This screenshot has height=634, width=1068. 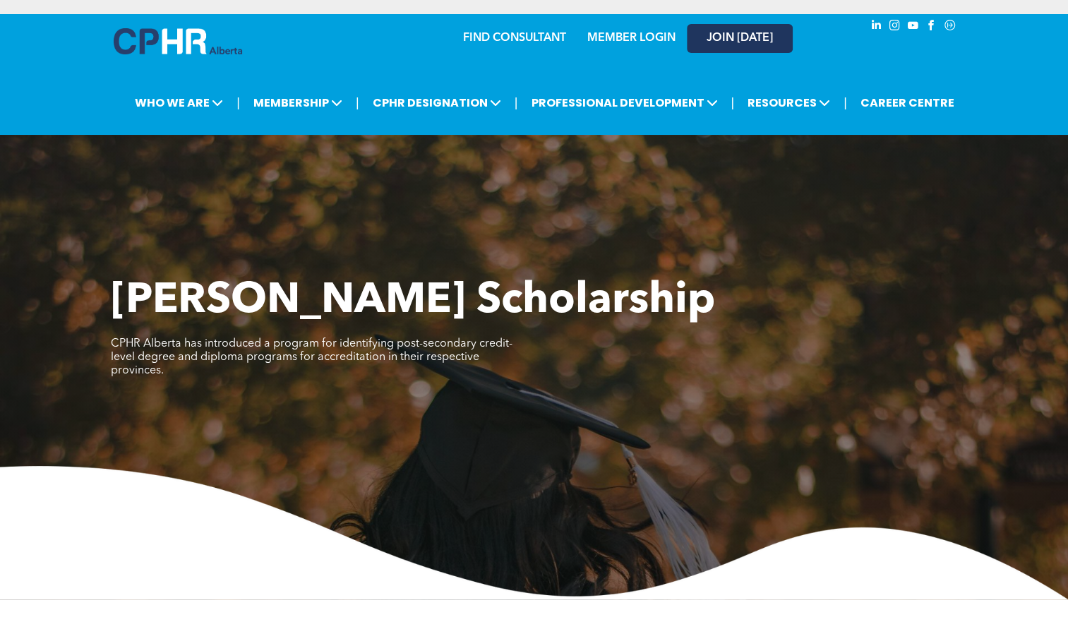 What do you see at coordinates (932, 27) in the screenshot?
I see `a: facebook` at bounding box center [932, 27].